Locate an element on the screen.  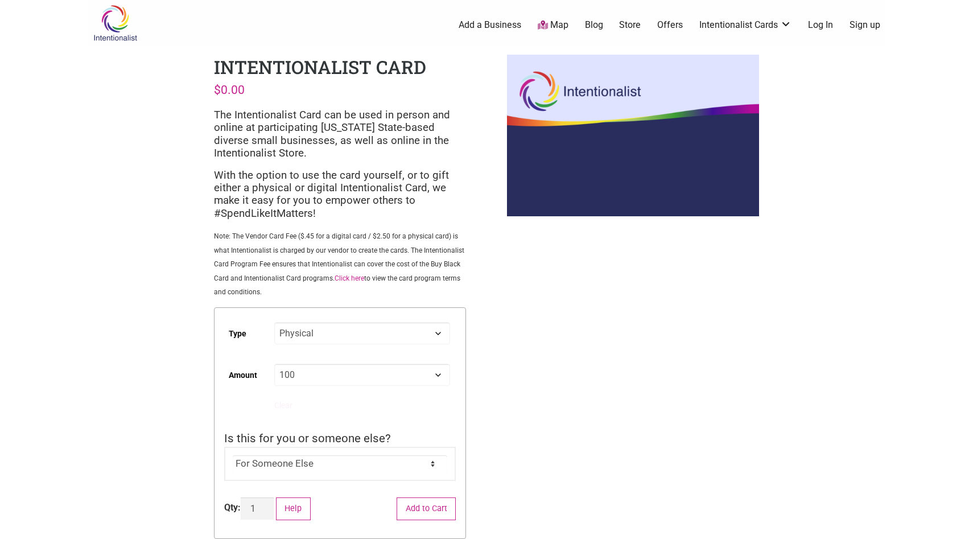
a: Log In is located at coordinates (821, 25).